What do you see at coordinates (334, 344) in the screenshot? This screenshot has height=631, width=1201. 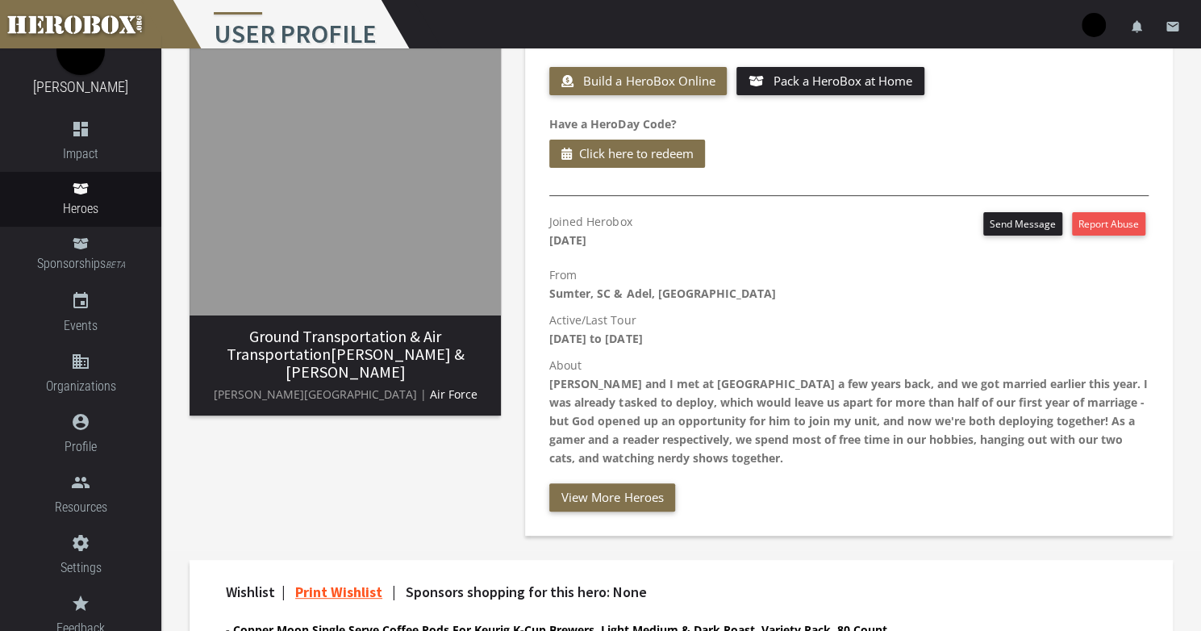 I see `span: Ground Transportation & Air Transportation` at bounding box center [334, 344].